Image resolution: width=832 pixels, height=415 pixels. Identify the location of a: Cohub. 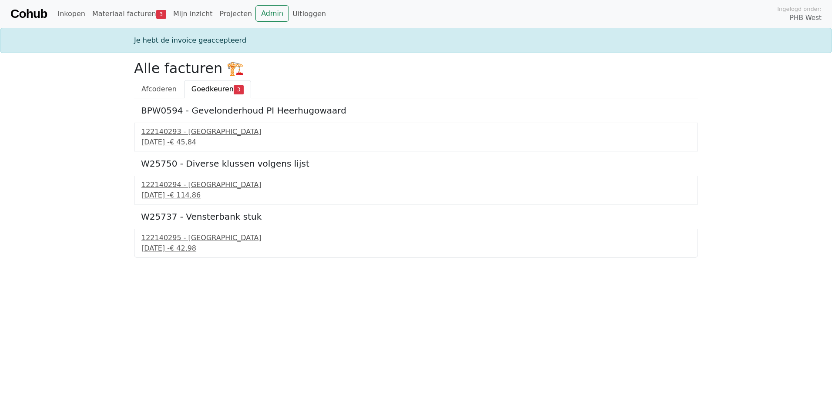
(29, 14).